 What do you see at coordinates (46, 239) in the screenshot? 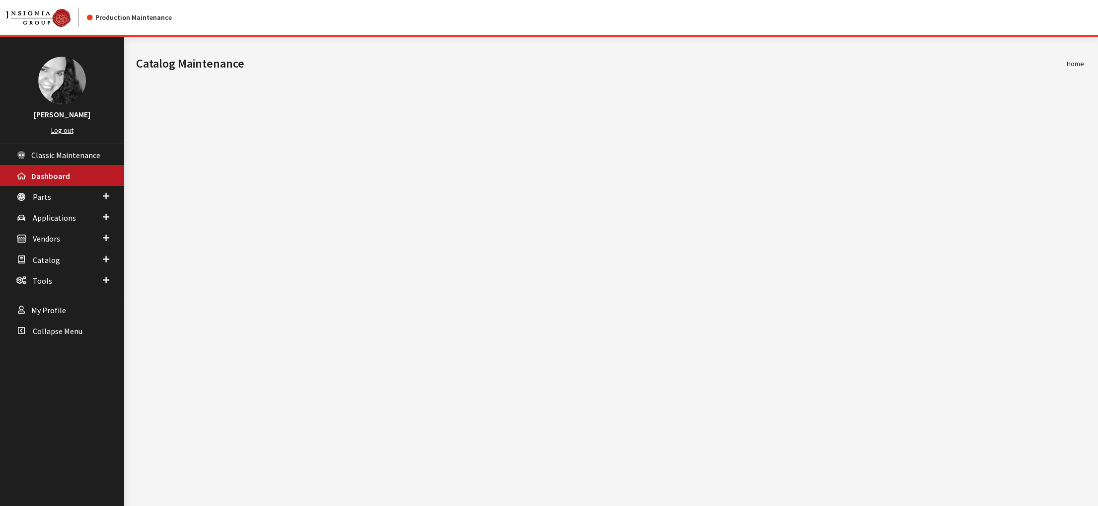
I see `span: Vendors` at bounding box center [46, 239].